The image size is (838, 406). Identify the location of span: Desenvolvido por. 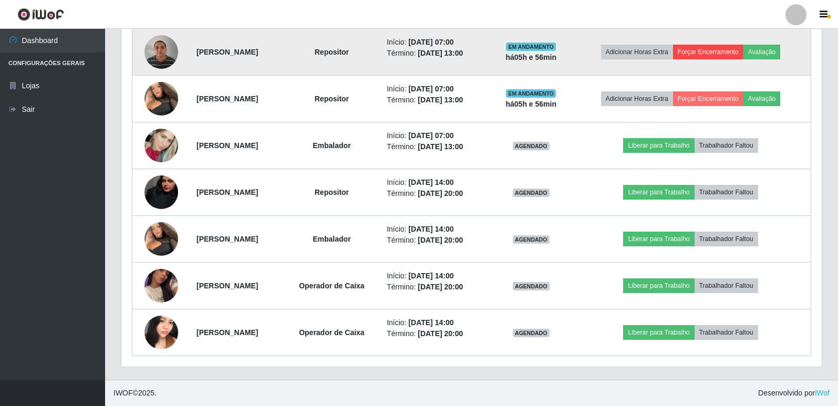
(794, 393).